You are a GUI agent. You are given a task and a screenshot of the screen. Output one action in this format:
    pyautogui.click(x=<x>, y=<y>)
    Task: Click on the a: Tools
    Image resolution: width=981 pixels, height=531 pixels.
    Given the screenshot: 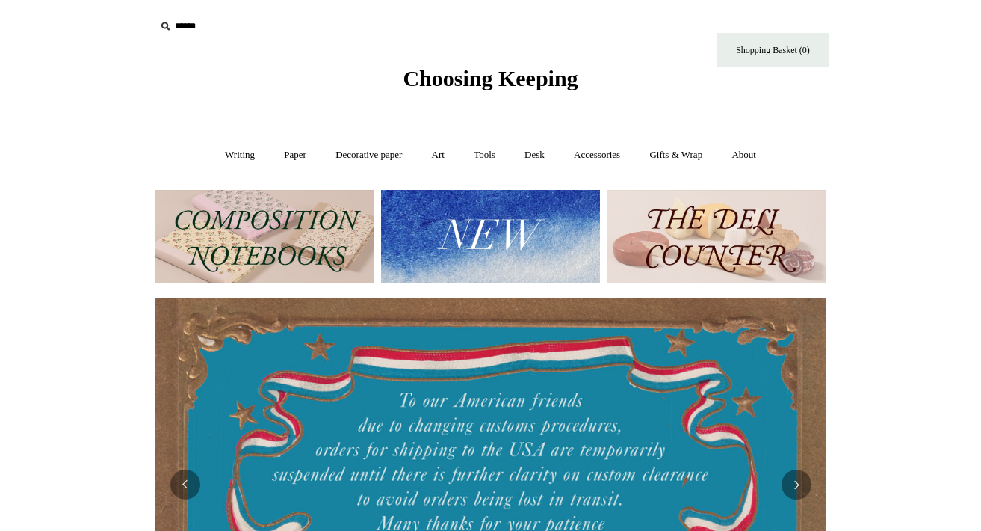 What is the action you would take?
    pyautogui.click(x=484, y=155)
    